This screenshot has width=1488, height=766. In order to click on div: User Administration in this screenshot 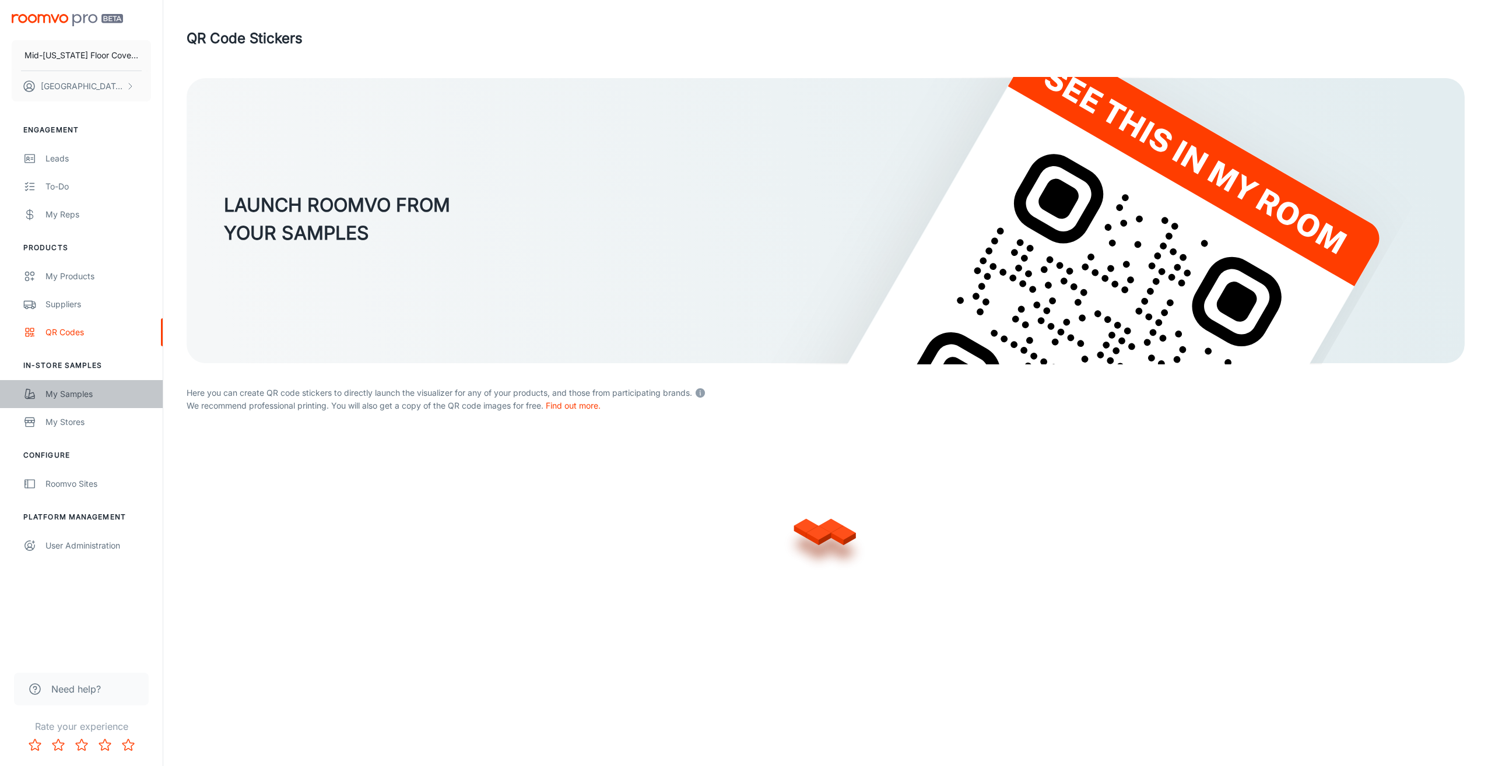, I will do `click(98, 546)`.